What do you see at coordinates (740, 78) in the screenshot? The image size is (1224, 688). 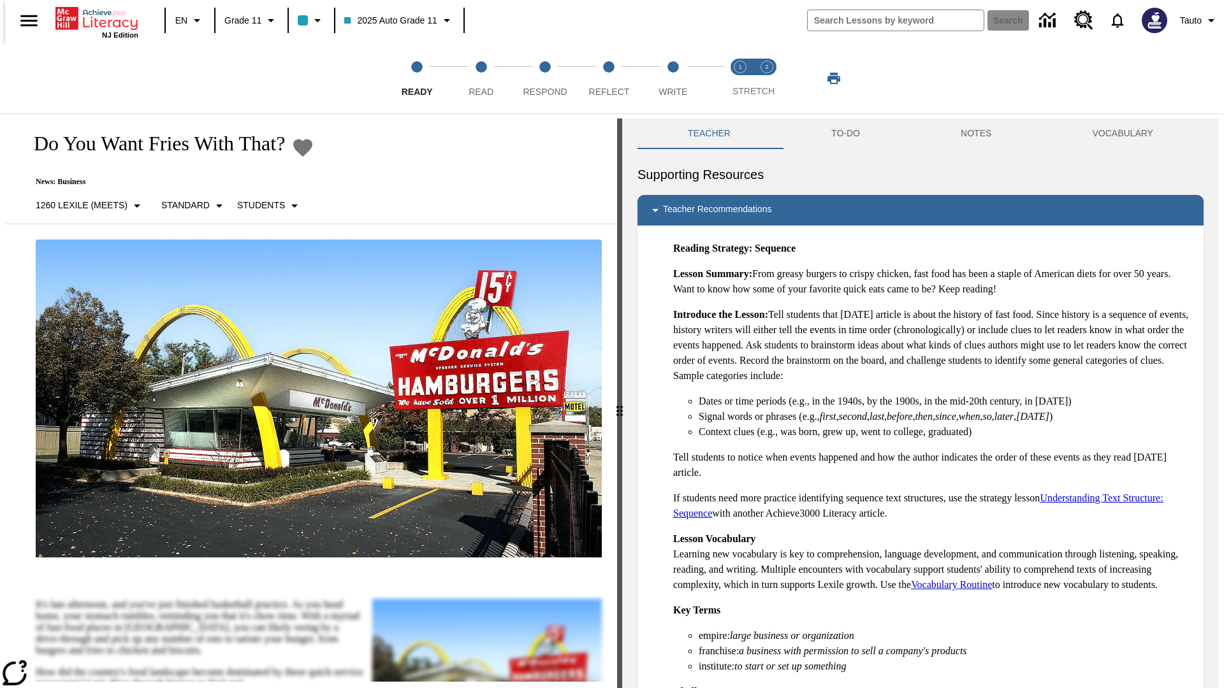 I see `button: Stretch Read step 1 of 2` at bounding box center [740, 78].